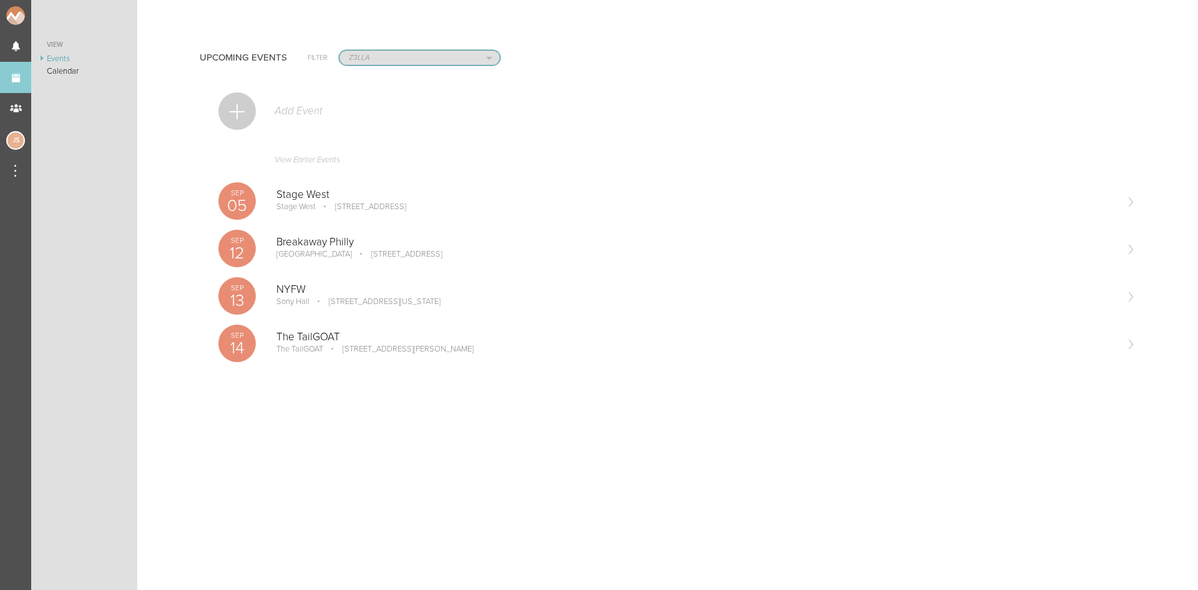  I want to click on p: 13, so click(237, 300).